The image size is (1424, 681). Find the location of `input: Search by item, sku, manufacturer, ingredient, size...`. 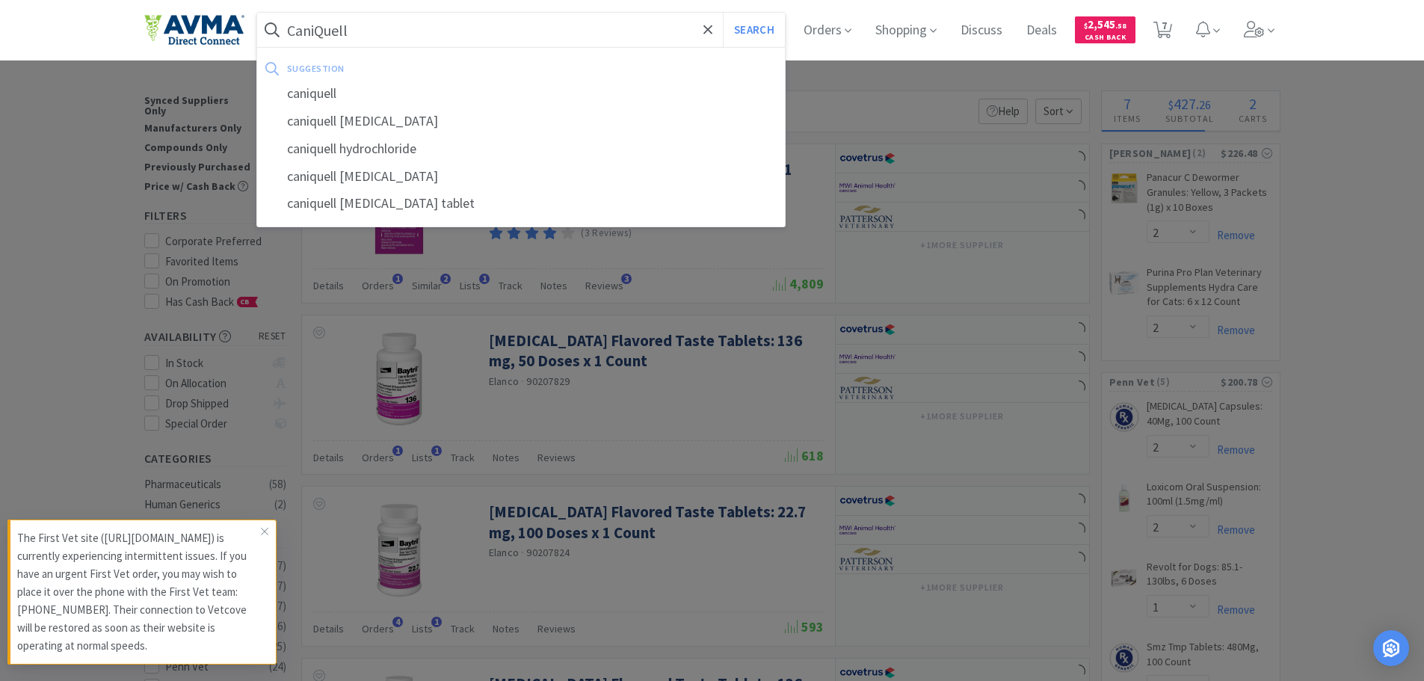

input: Search by item, sku, manufacturer, ingredient, size... is located at coordinates (521, 30).